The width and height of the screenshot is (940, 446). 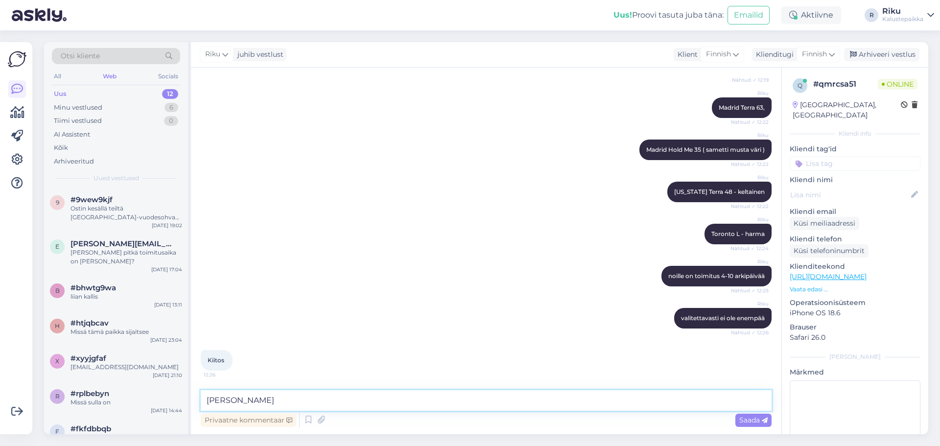 What do you see at coordinates (737, 233) in the screenshot?
I see `span: Toronto L - harma` at bounding box center [737, 233].